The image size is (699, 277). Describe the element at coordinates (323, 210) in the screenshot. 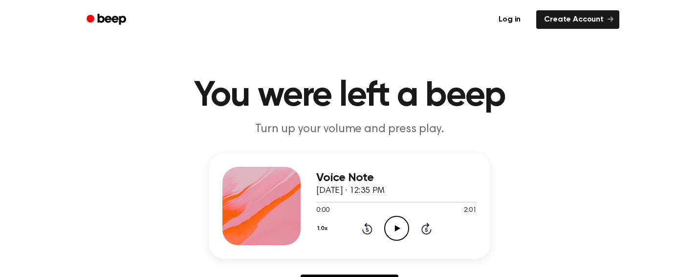

I see `span: 0:00` at that location.